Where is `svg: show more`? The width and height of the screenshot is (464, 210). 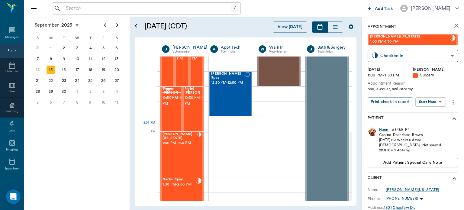 svg: show more is located at coordinates (454, 119).